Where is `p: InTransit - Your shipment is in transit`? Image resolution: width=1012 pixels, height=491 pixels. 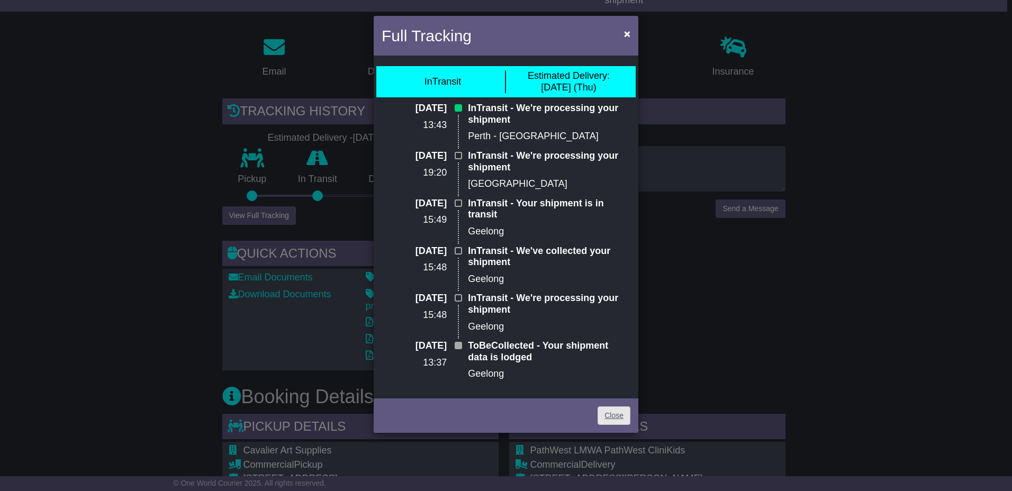
p: InTransit - Your shipment is in transit is located at coordinates (549, 209).